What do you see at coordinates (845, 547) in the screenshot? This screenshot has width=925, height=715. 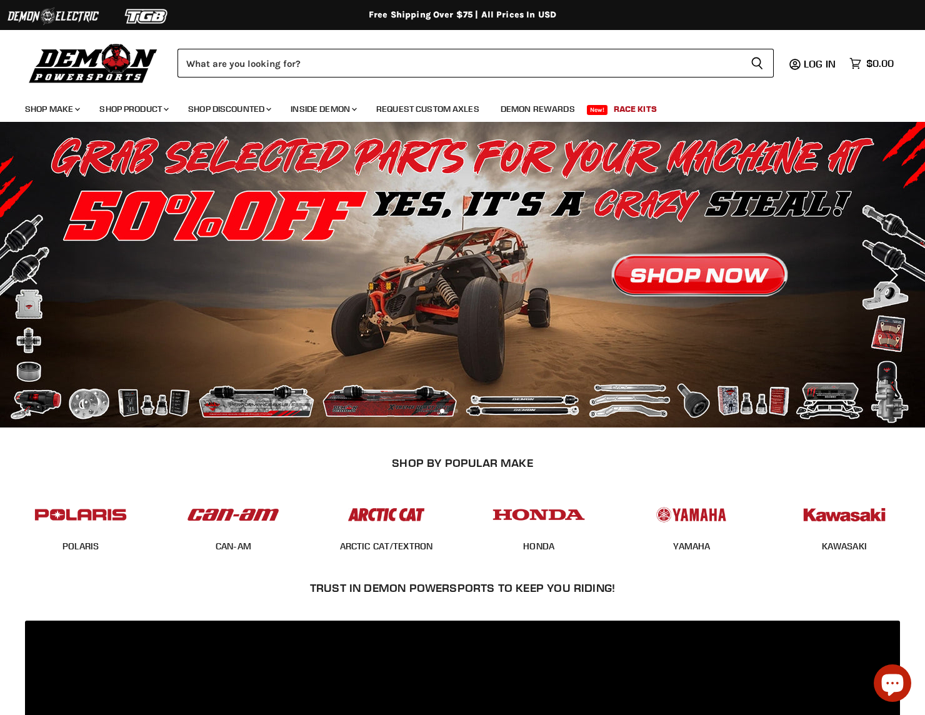 I see `span: KAWASAKI` at bounding box center [845, 547].